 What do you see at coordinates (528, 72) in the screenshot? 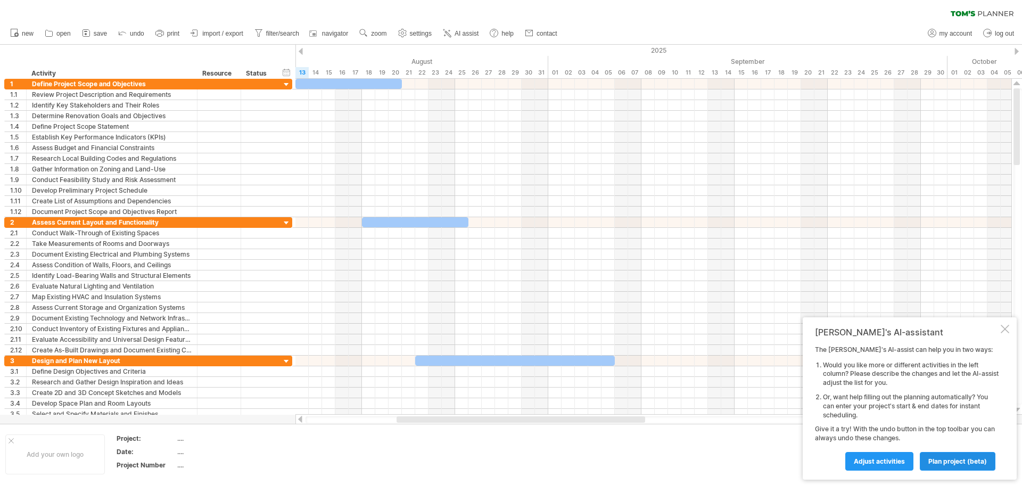
I see `div: Saturday, 30 August 2025` at bounding box center [528, 72].